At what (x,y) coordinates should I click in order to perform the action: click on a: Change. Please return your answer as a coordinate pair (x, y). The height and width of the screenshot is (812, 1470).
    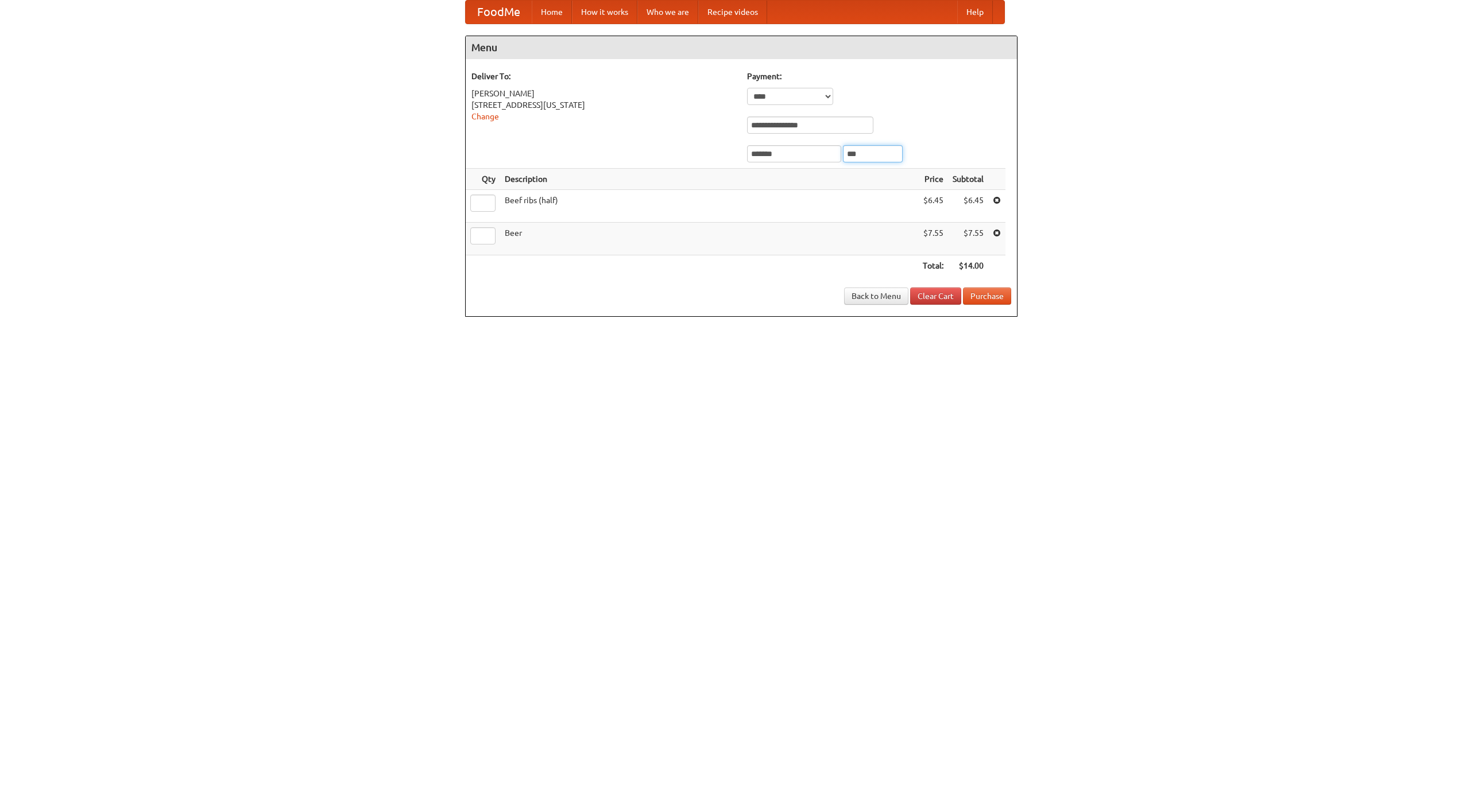
    Looking at the image, I should click on (485, 117).